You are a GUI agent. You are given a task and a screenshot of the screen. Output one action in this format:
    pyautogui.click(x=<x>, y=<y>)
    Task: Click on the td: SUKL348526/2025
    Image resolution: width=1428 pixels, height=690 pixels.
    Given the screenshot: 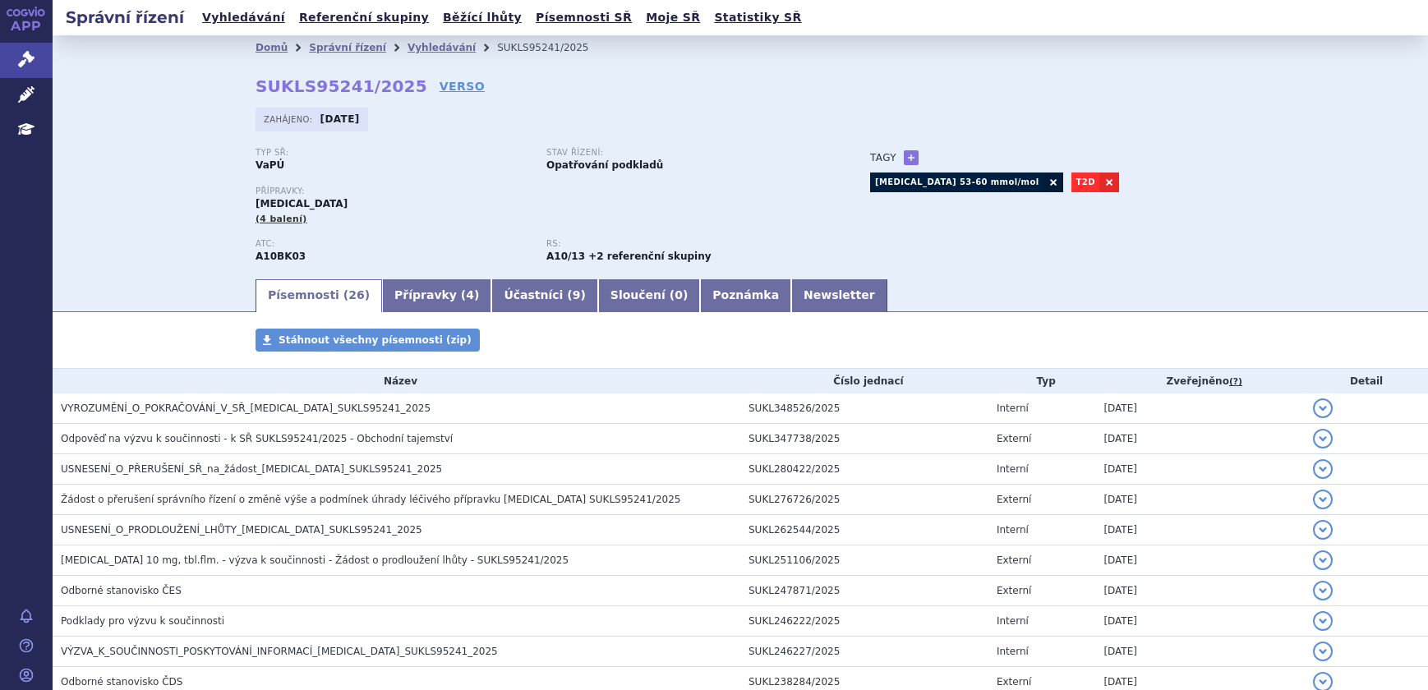 What is the action you would take?
    pyautogui.click(x=864, y=408)
    